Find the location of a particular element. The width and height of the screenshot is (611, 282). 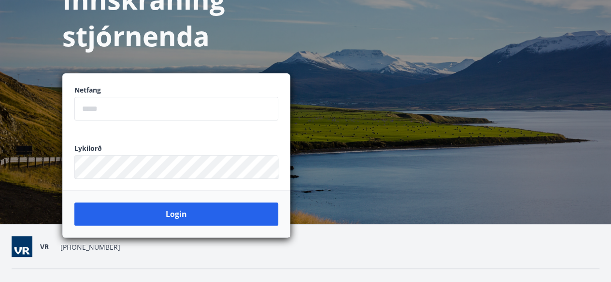

label: Lykilorð is located at coordinates (176, 149).